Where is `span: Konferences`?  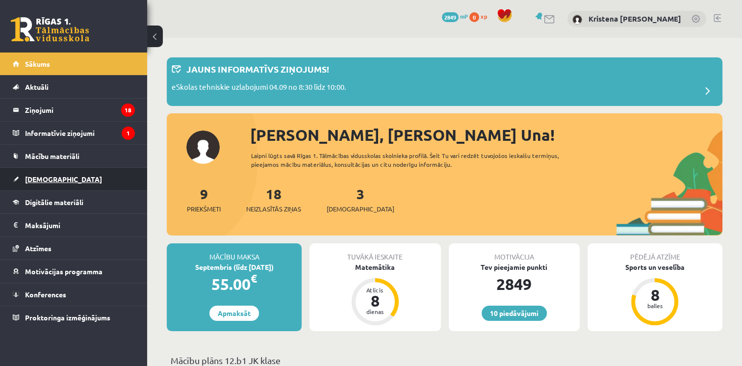 span: Konferences is located at coordinates (46, 294).